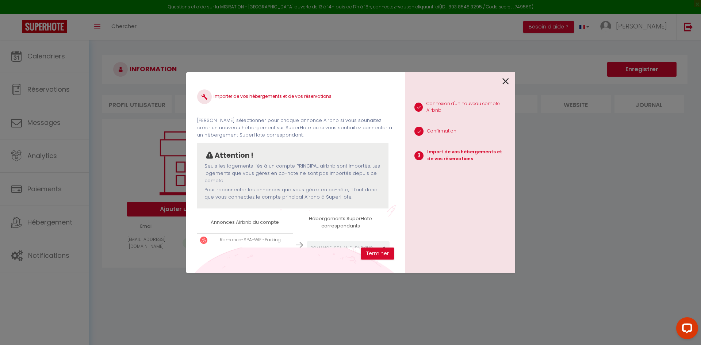 The image size is (701, 345). Describe the element at coordinates (250, 254) in the screenshot. I see `p: Ce logement est déjà importé sur SuperHote` at that location.